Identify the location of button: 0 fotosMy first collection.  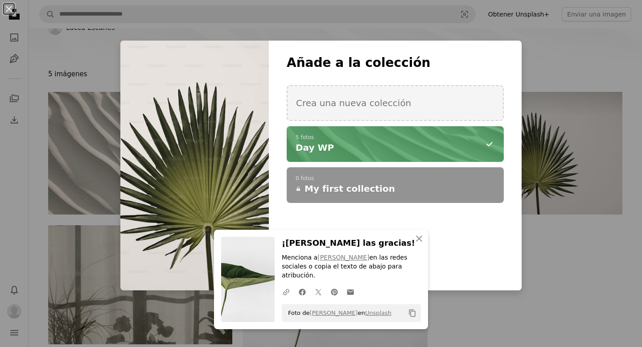
(395, 185).